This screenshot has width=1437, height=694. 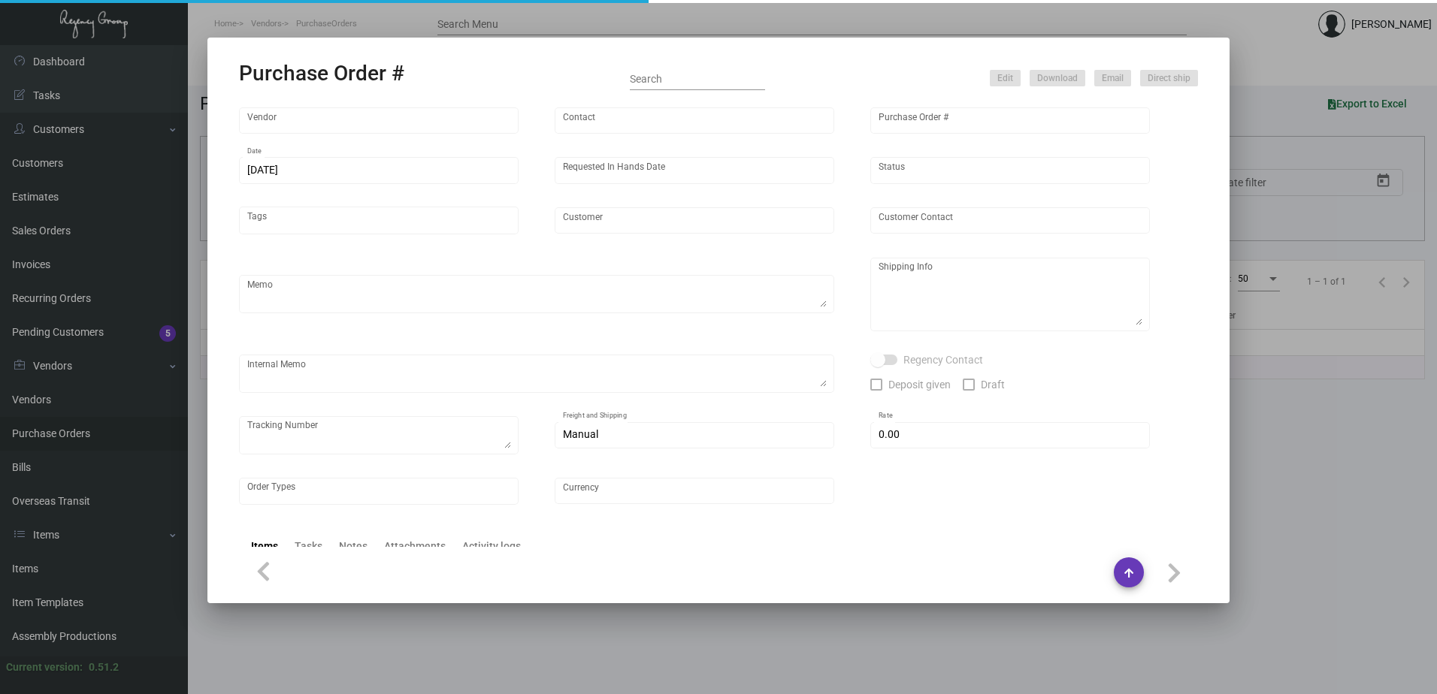 I want to click on div: Notes, so click(x=353, y=546).